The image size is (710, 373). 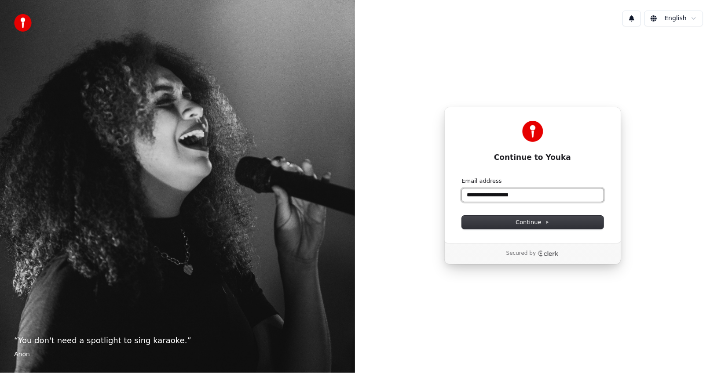 I want to click on h1: Continue to Youka, so click(x=533, y=158).